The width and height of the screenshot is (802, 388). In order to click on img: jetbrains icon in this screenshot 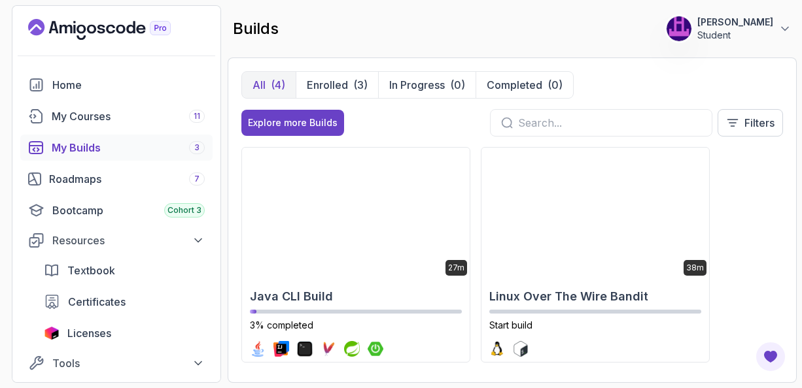, I will do `click(52, 334)`.